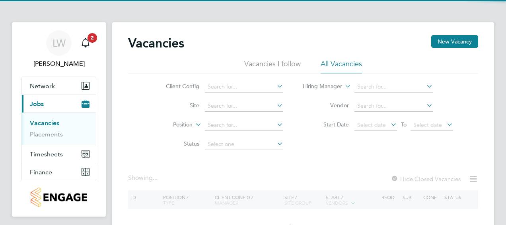 This screenshot has height=225, width=506. What do you see at coordinates (59, 86) in the screenshot?
I see `button: Network` at bounding box center [59, 86].